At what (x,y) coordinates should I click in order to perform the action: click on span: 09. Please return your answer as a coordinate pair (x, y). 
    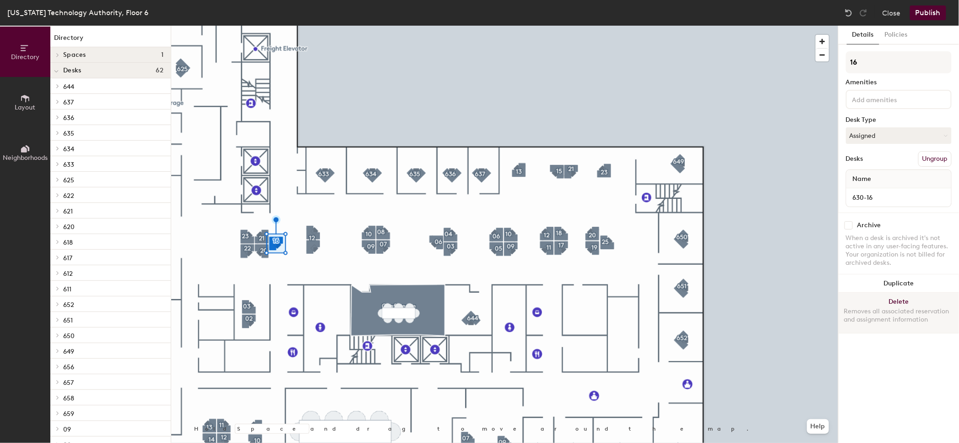
    Looking at the image, I should click on (67, 429).